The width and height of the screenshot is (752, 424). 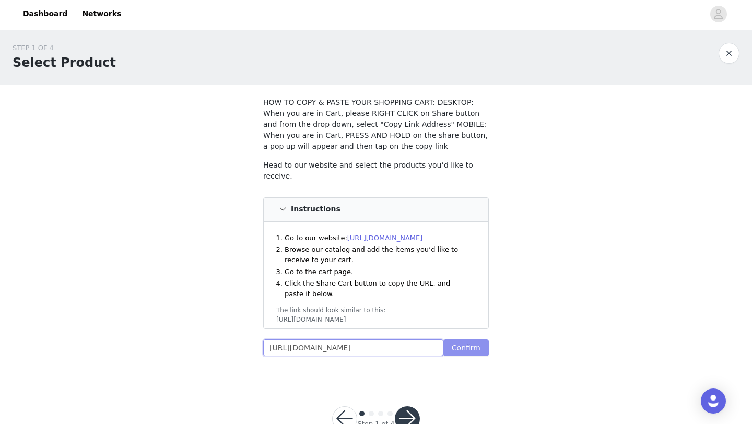 I want to click on li: Click the Share Cart button to copy the URL, and paste it below., so click(x=378, y=288).